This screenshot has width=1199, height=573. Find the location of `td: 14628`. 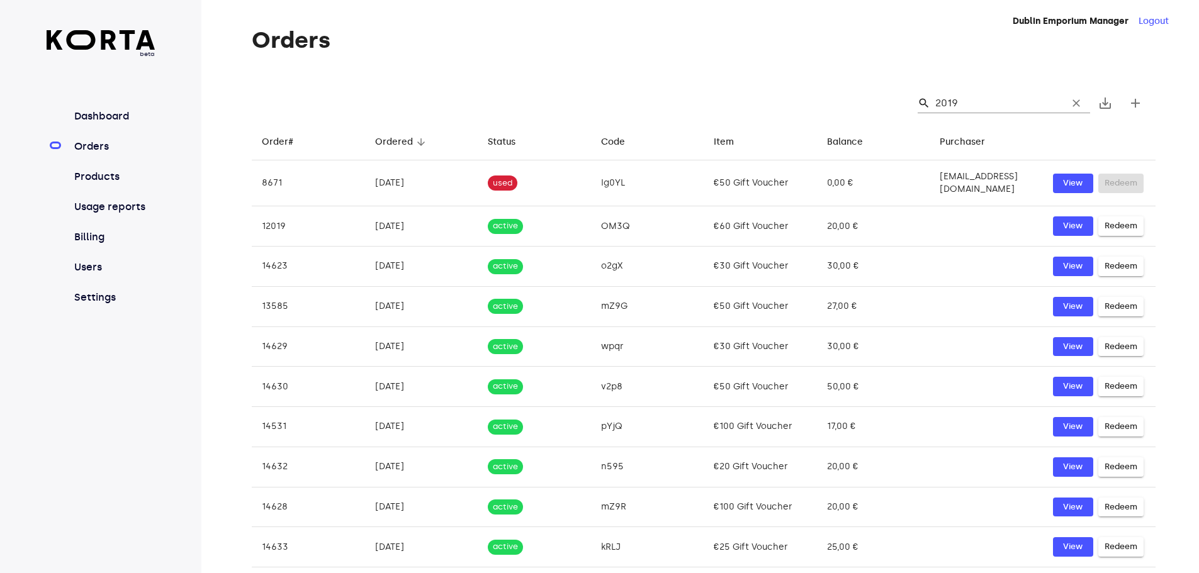

td: 14628 is located at coordinates (308, 507).